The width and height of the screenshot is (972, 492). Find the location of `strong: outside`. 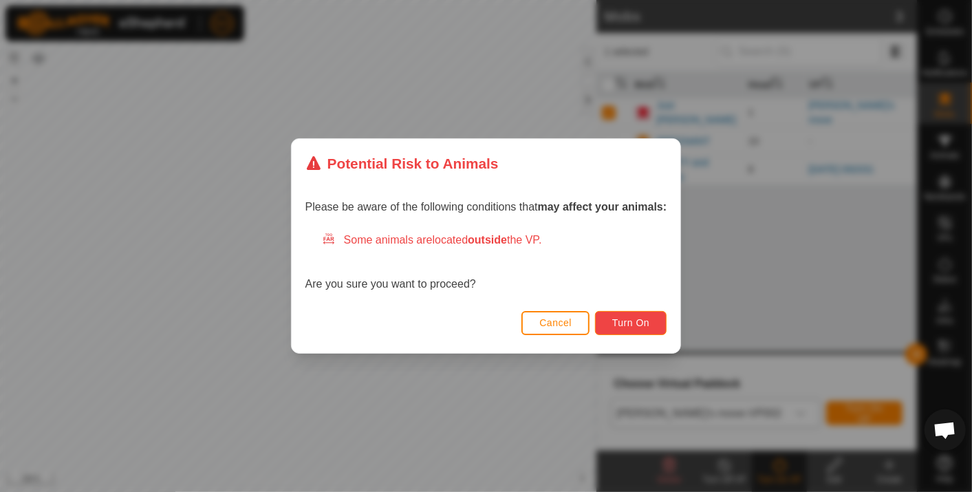

strong: outside is located at coordinates (487, 239).